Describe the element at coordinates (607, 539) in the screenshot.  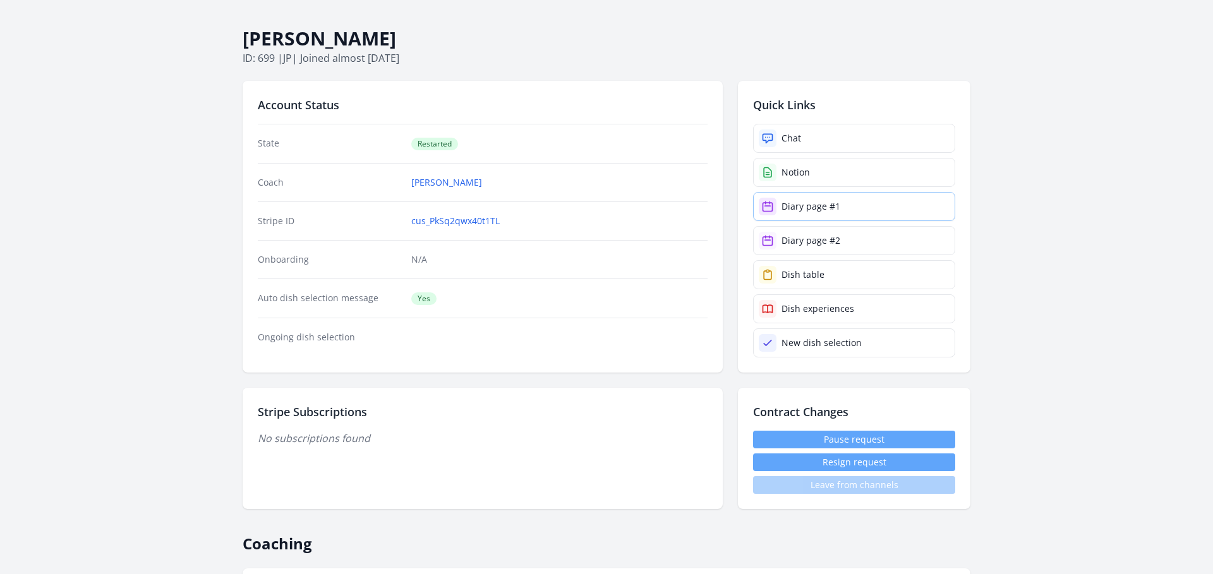
I see `h2: Coaching` at that location.